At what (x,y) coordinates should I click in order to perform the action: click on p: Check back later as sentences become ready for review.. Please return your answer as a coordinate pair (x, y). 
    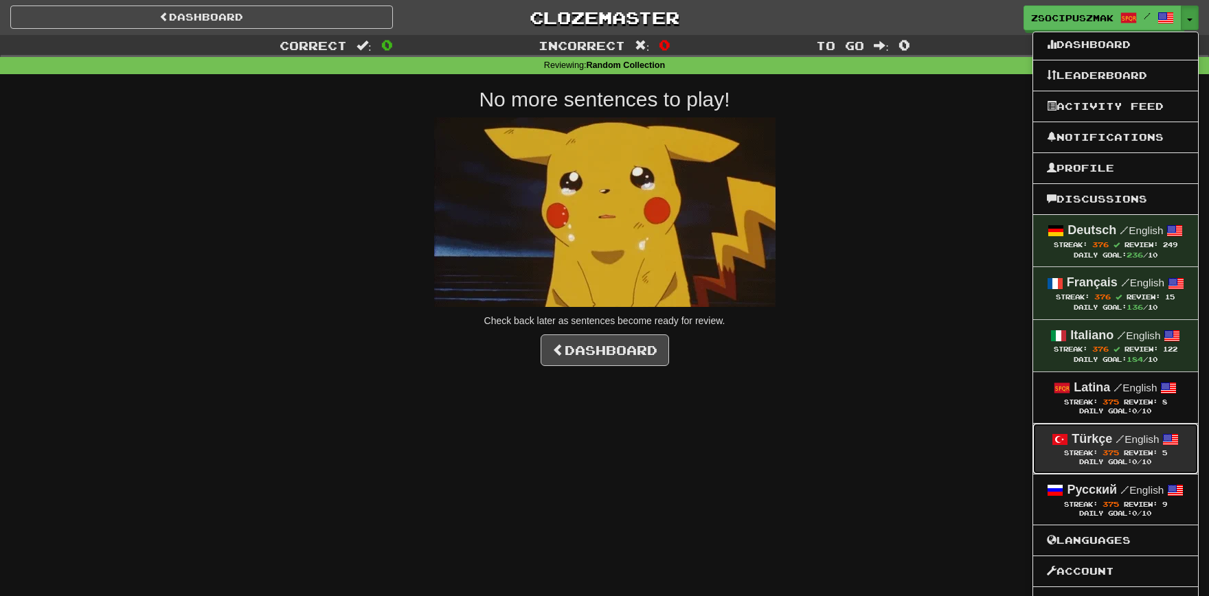
    Looking at the image, I should click on (604, 321).